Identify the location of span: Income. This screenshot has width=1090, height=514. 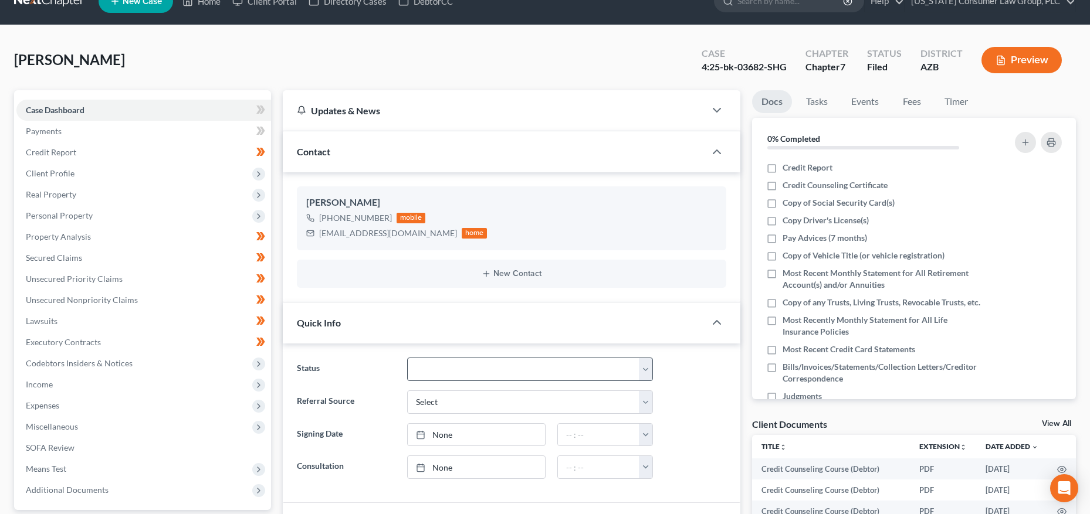
(39, 384).